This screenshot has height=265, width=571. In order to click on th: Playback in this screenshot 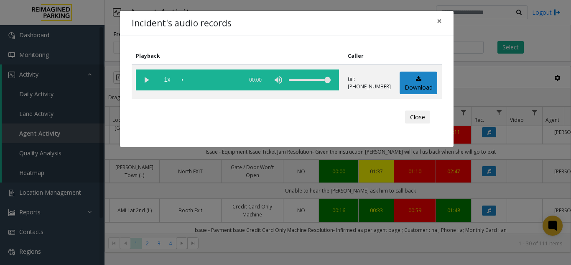, I will do `click(237, 56)`.